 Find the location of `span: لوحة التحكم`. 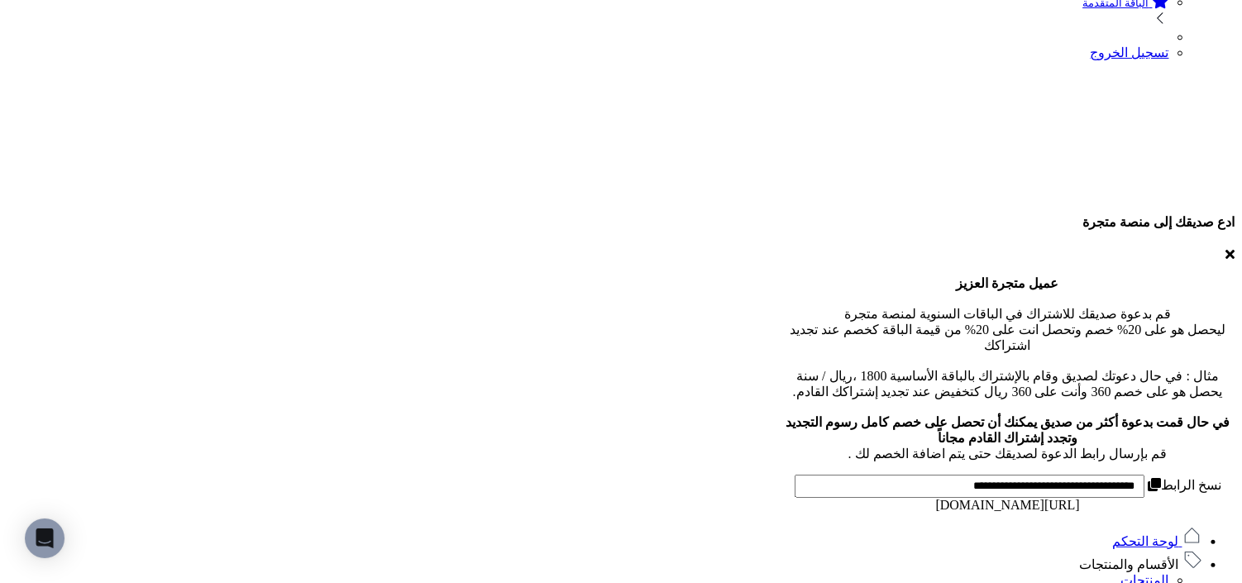

span: لوحة التحكم is located at coordinates (1146, 541).